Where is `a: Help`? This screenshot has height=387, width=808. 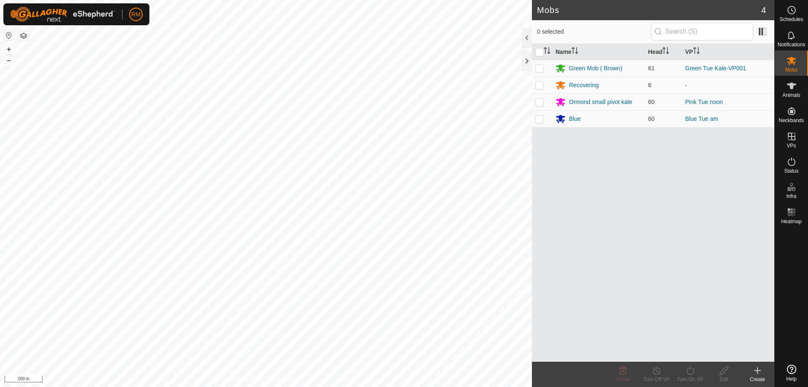 a: Help is located at coordinates (791, 373).